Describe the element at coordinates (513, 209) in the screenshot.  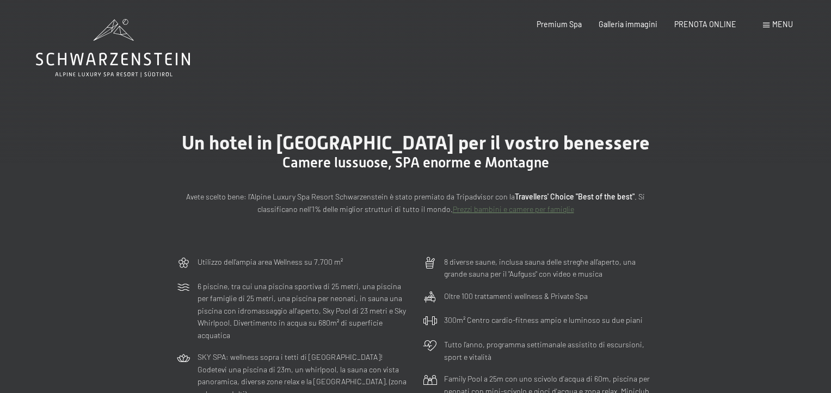
I see `a: Prezzi bambini e camere per famiglie` at that location.